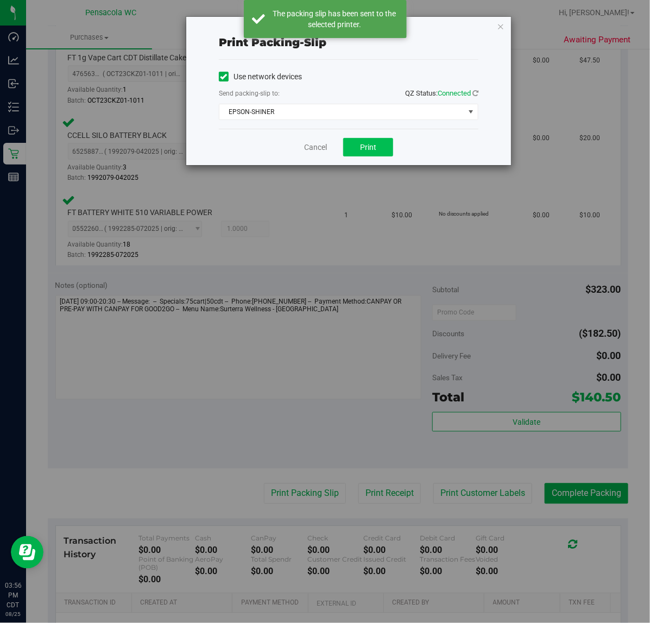  I want to click on label: Send packing-slip to:, so click(249, 93).